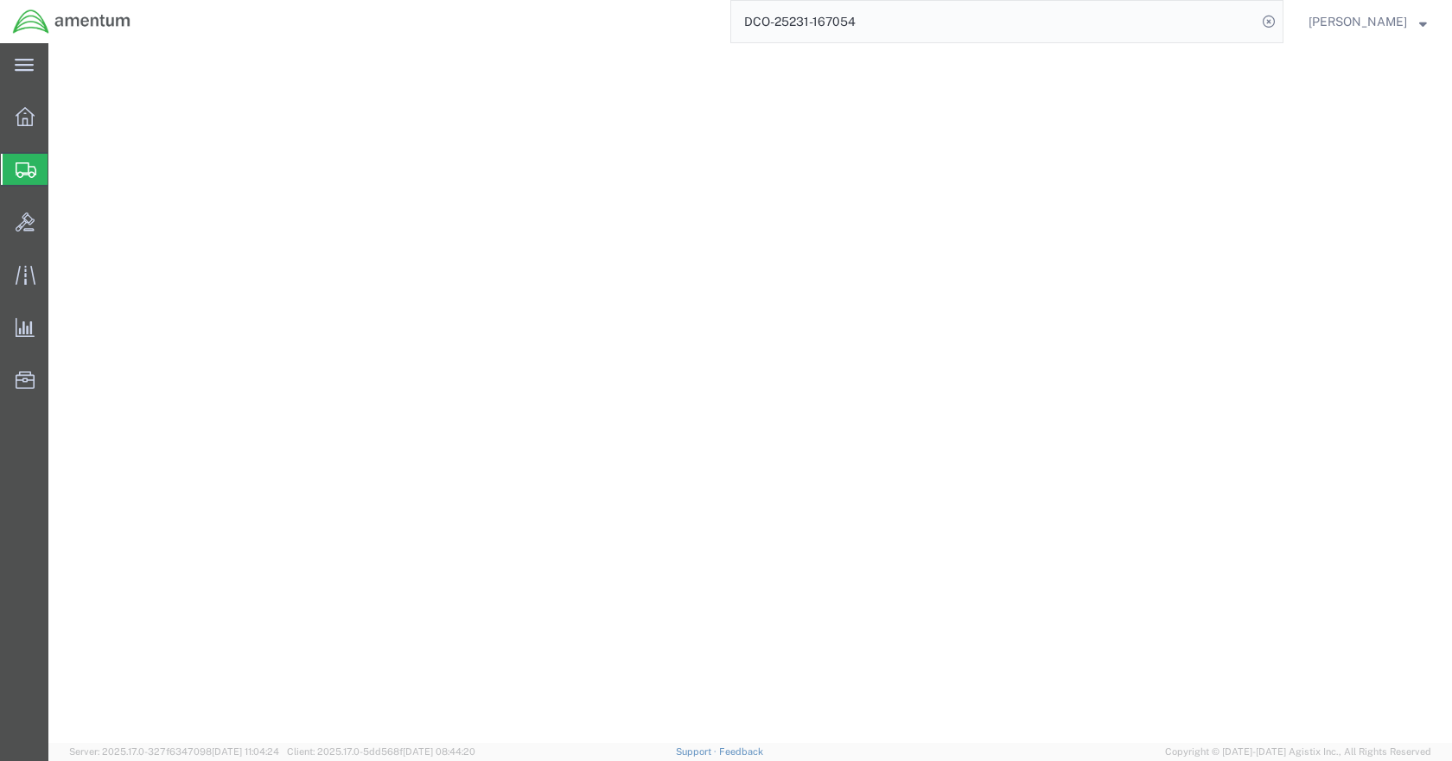 The image size is (1452, 761). What do you see at coordinates (1358, 22) in the screenshot?
I see `span: William Glazer` at bounding box center [1358, 22].